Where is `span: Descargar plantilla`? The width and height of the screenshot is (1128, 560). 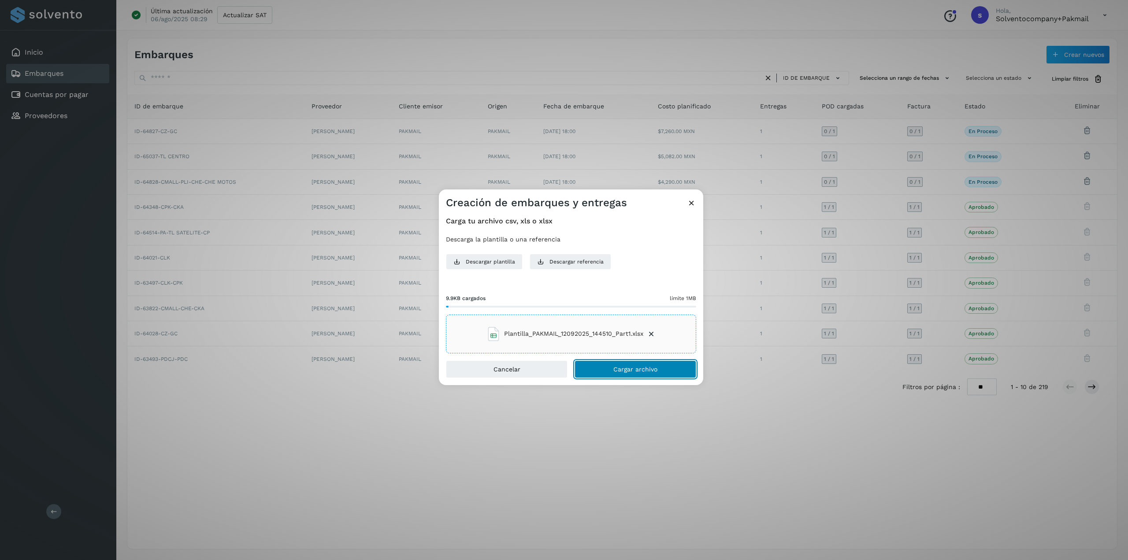 span: Descargar plantilla is located at coordinates (490, 262).